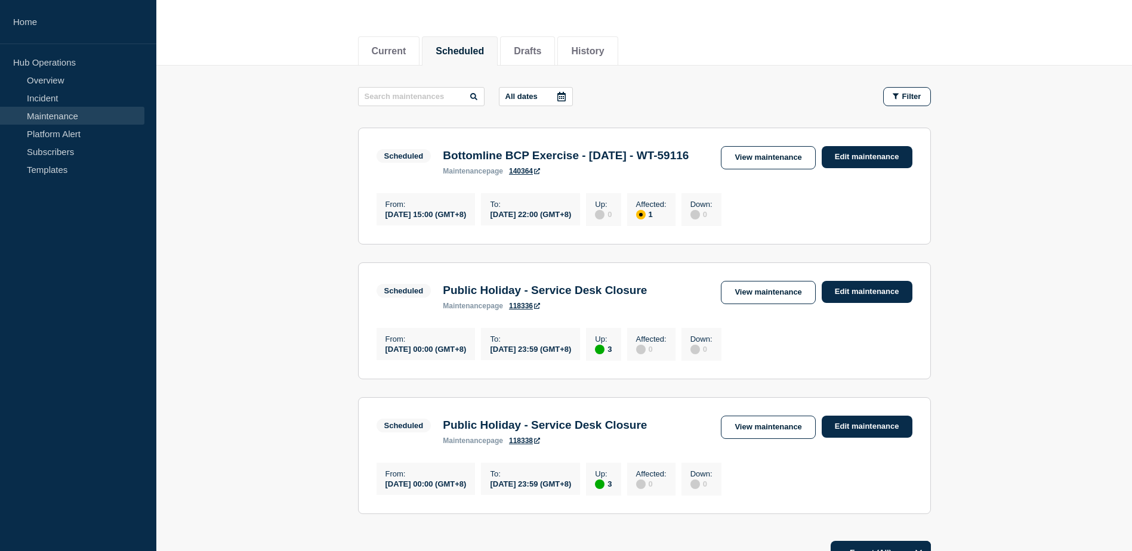 The height and width of the screenshot is (551, 1132). Describe the element at coordinates (651, 214) in the screenshot. I see `div: 1` at that location.